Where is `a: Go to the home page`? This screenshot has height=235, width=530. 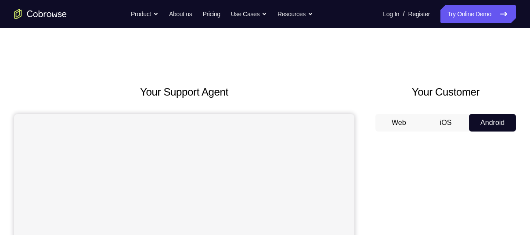 a: Go to the home page is located at coordinates (40, 14).